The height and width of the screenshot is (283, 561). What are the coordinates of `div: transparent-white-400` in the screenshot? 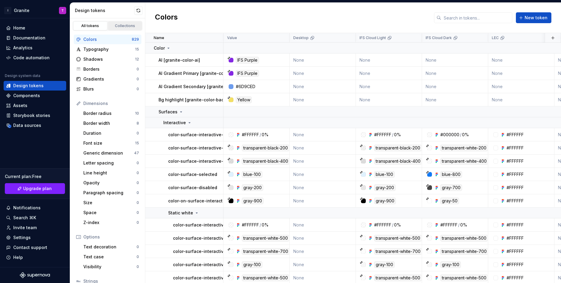 It's located at (464, 161).